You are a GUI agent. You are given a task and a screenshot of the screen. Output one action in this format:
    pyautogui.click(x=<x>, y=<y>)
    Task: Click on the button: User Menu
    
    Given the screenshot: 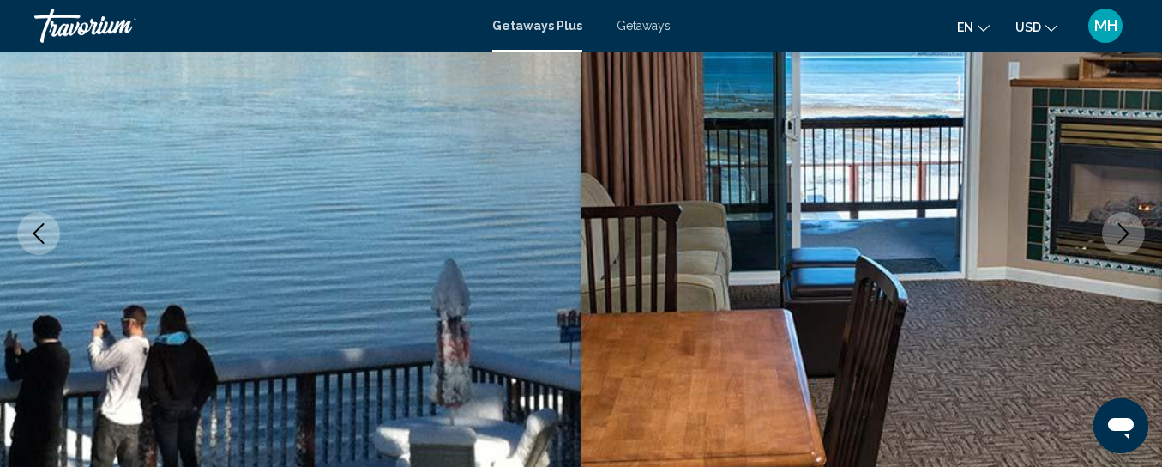 What is the action you would take?
    pyautogui.click(x=1106, y=26)
    